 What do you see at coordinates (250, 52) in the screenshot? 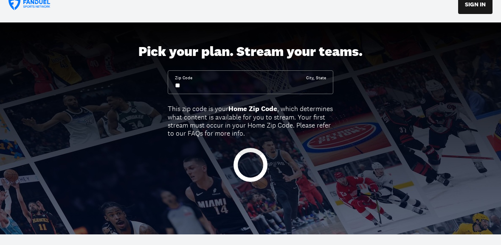
I see `div: Pick your plan. Stream your teams.` at bounding box center [250, 52].